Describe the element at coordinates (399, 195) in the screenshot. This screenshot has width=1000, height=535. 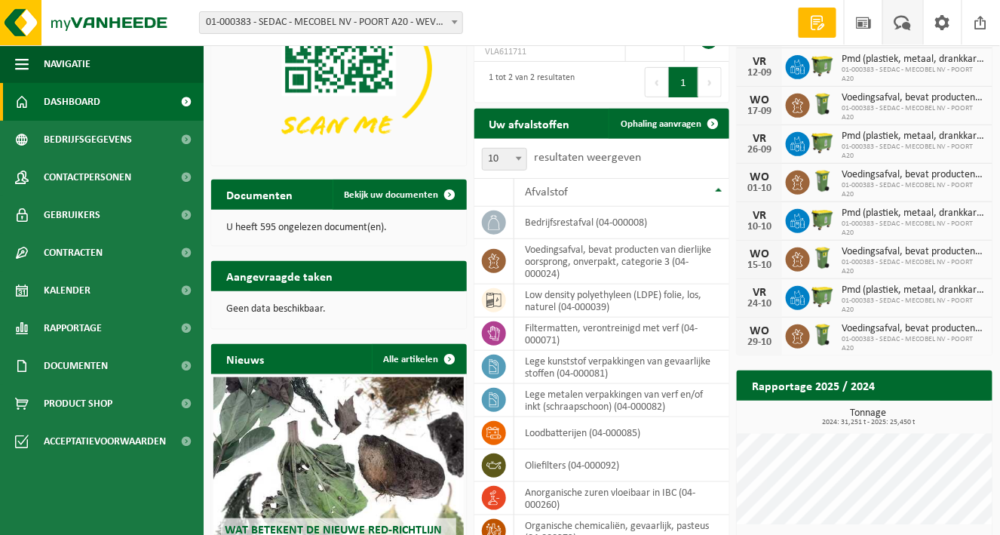
I see `a: Bekijk uw documenten` at that location.